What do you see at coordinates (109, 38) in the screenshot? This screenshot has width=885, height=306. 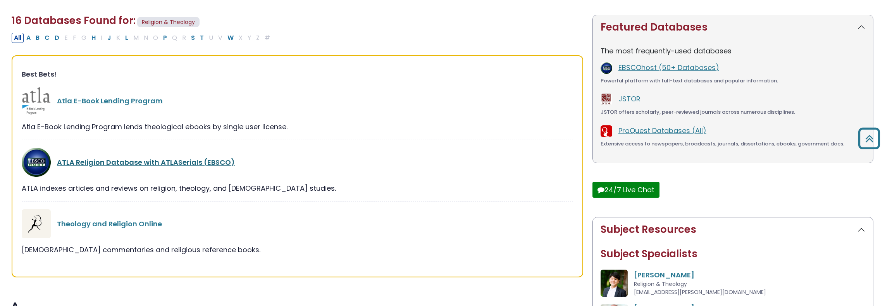 I see `button: Filter Results J` at bounding box center [109, 38].